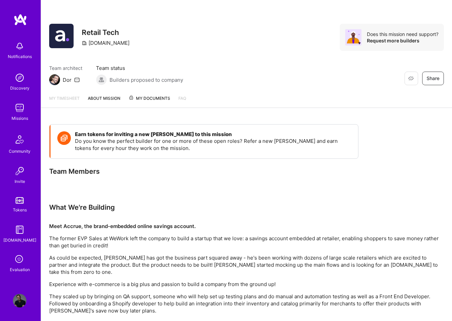 This screenshot has width=452, height=321. What do you see at coordinates (246, 303) in the screenshot?
I see `p: They scaled up by bringing on QA support, someone who will help set up testing plans and do manua...` at bounding box center [246, 303].